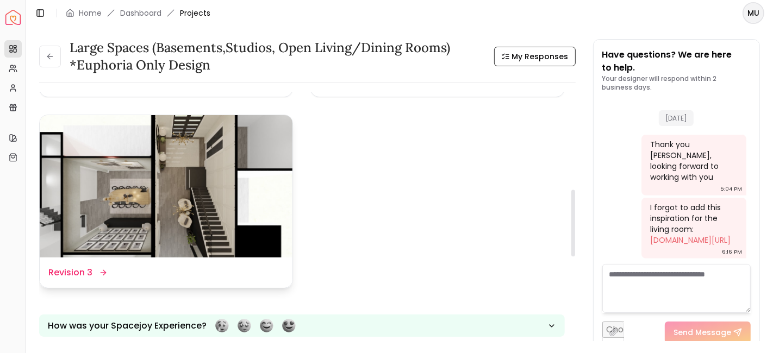 This screenshot has height=353, width=773. Describe the element at coordinates (13, 17) in the screenshot. I see `img: Spacejoy Logo` at that location.